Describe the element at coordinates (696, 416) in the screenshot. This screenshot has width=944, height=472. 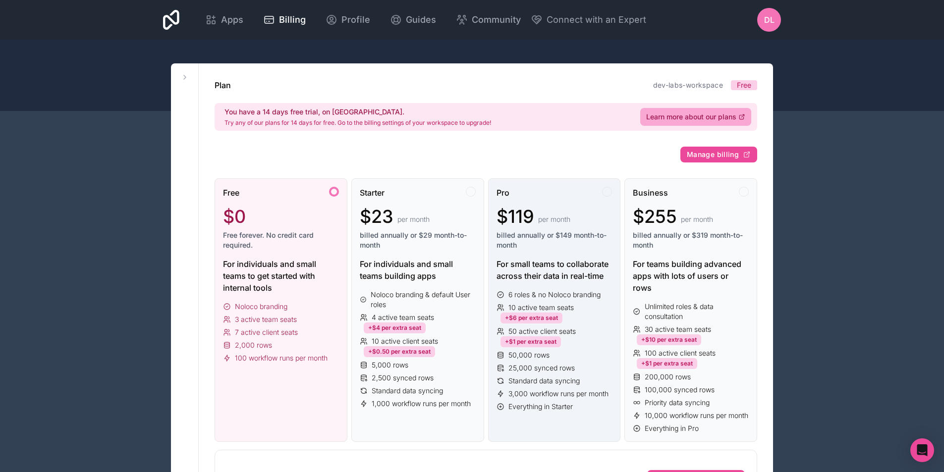
I see `span: 10,000 workflow runs per month` at that location.